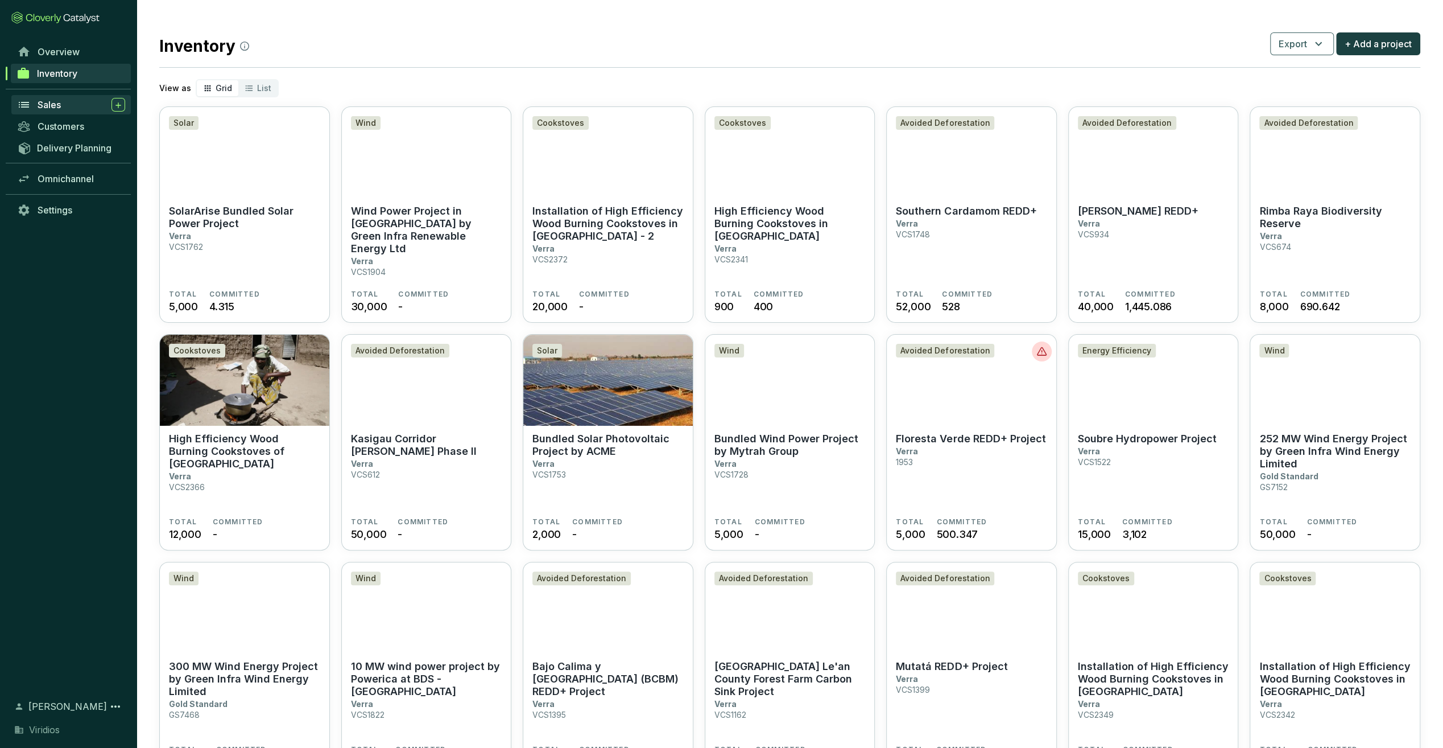  I want to click on p: Mutatá REDD+ Project, so click(952, 666).